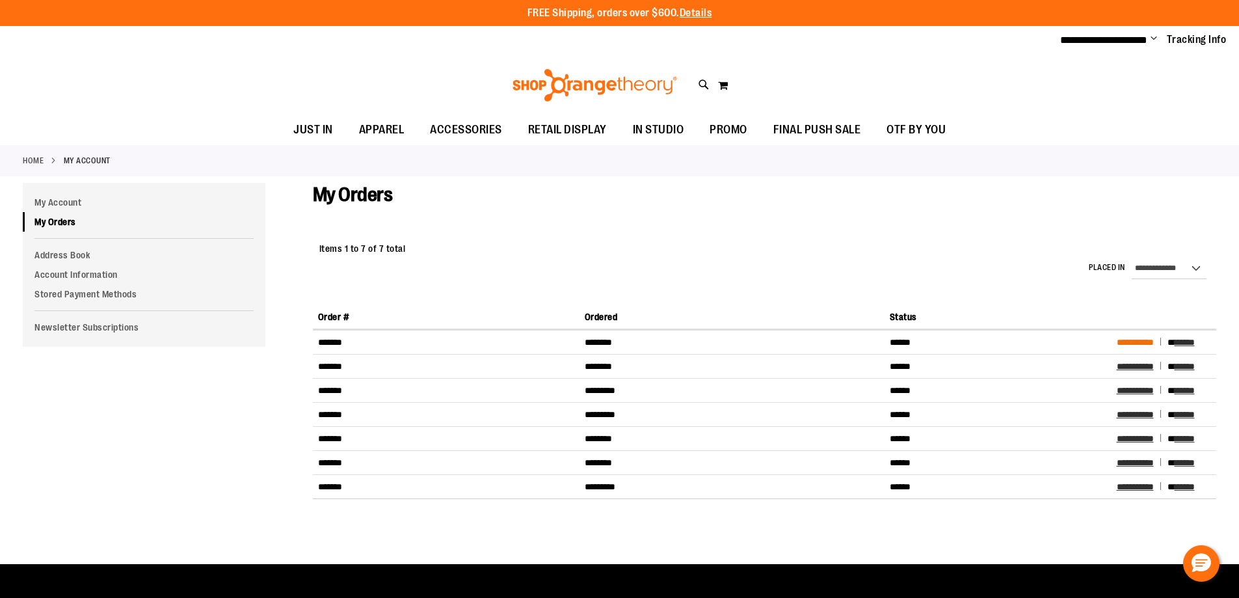 This screenshot has height=598, width=1239. I want to click on span: My Orders, so click(352, 194).